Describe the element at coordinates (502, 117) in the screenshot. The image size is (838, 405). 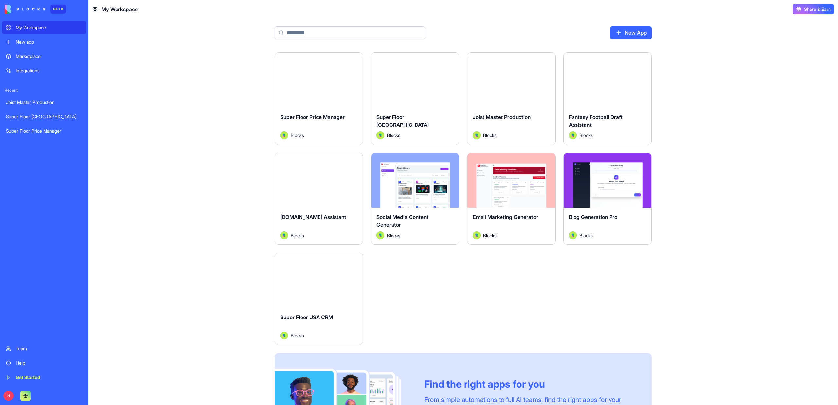
I see `span: Joist Master Production` at that location.